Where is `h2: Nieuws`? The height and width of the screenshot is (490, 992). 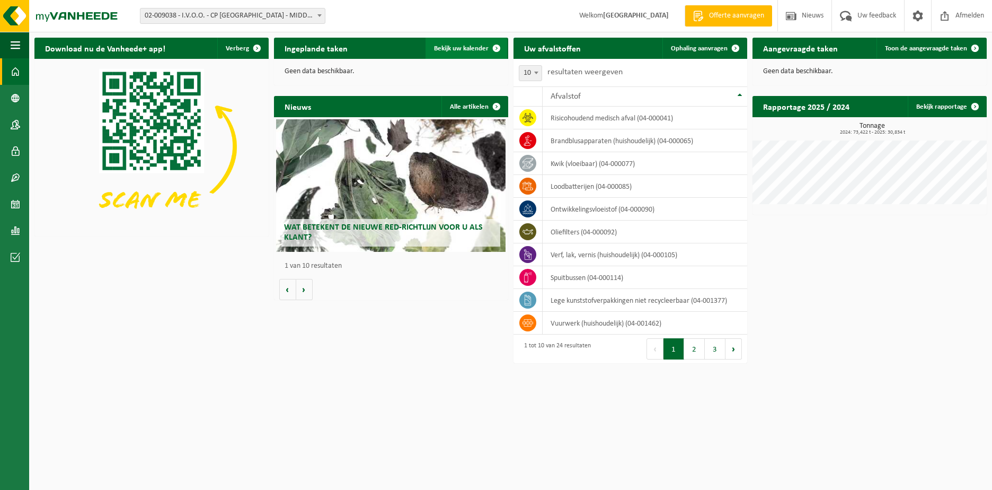
h2: Nieuws is located at coordinates (298, 106).